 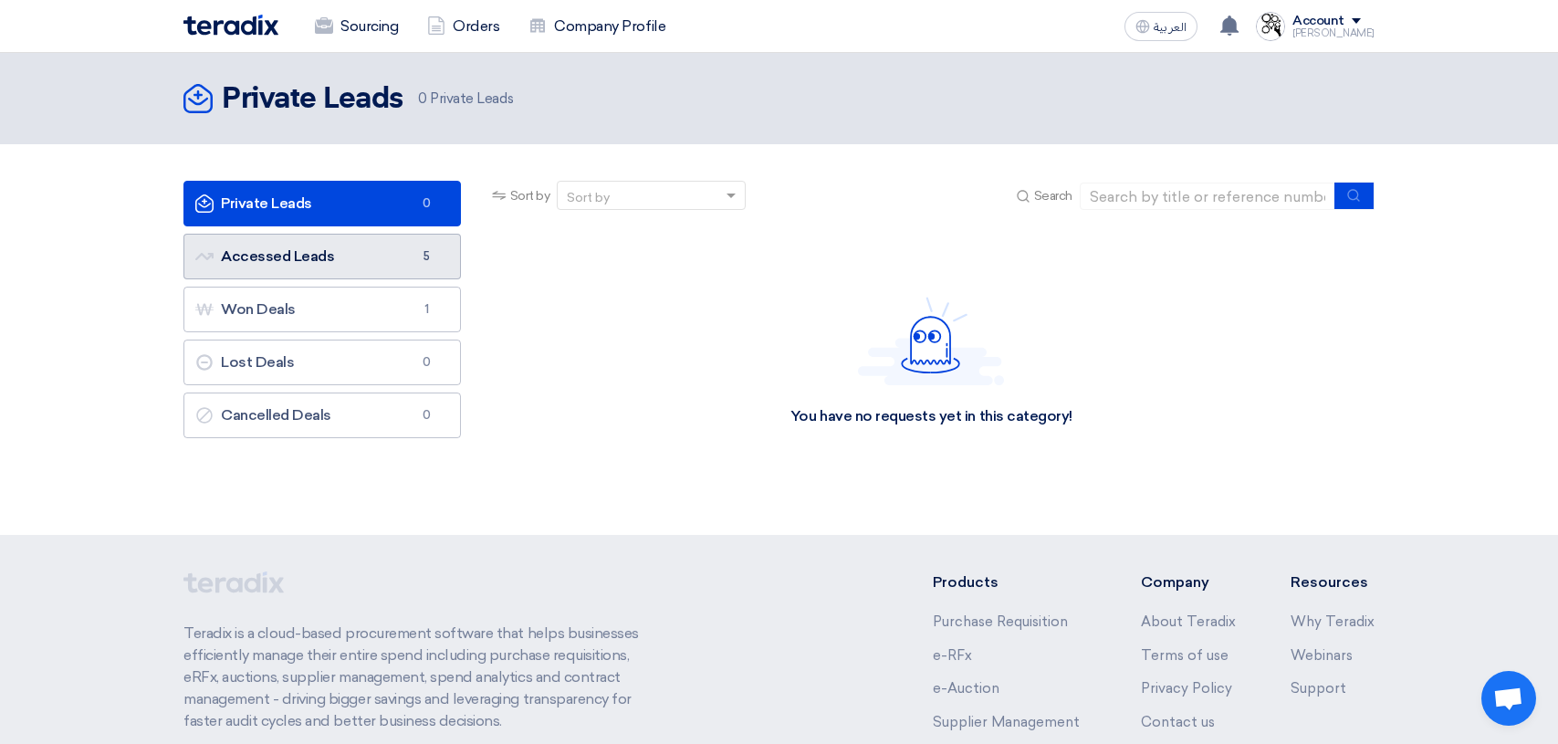 What do you see at coordinates (1009, 582) in the screenshot?
I see `li: Products` at bounding box center [1009, 582].